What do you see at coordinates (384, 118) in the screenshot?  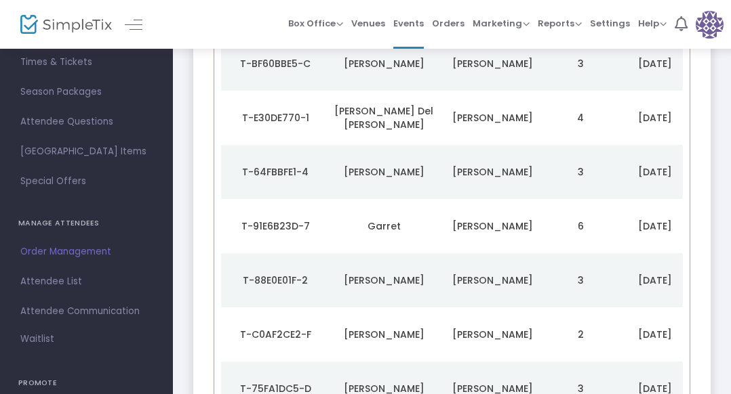 I see `div: Maria Del Carmen` at bounding box center [384, 118].